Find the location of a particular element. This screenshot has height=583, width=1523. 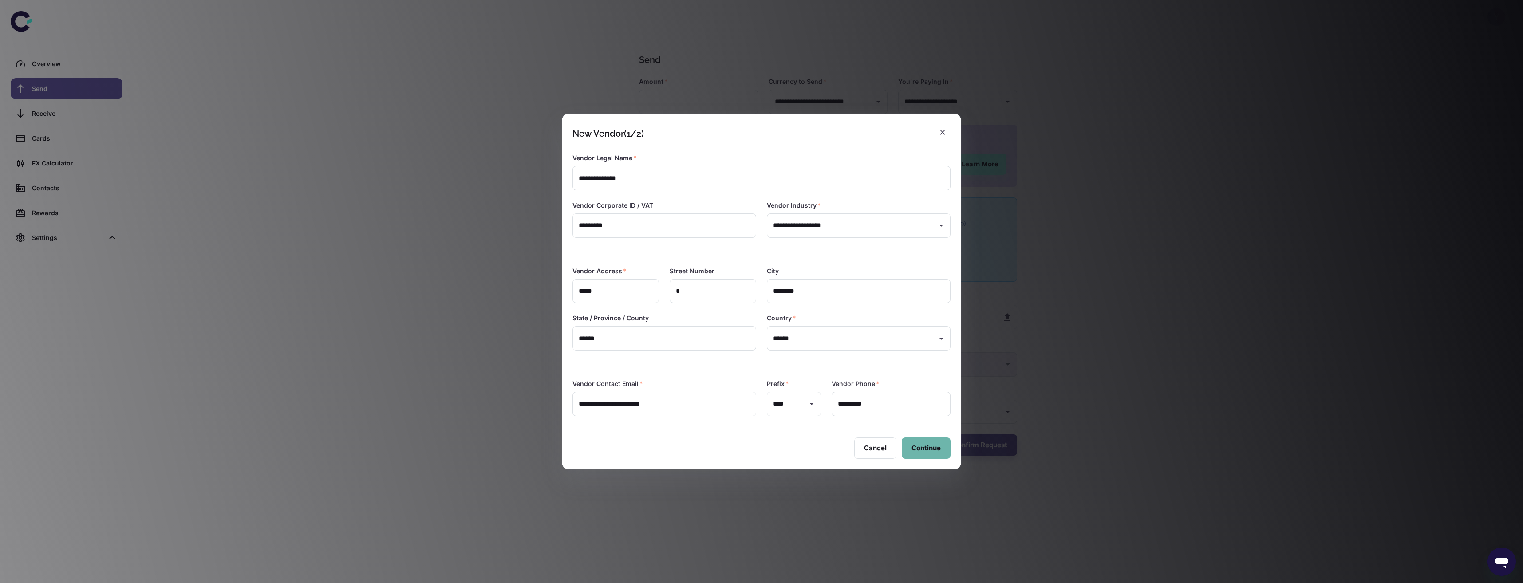

label: Vendor Corporate ID / VAT is located at coordinates (613, 205).